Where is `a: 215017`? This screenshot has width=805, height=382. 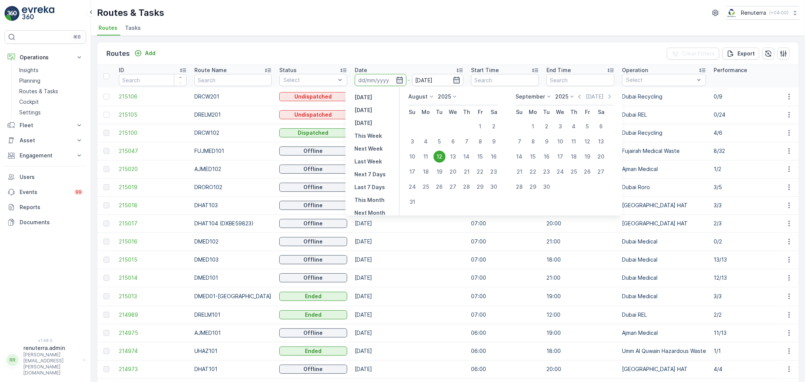
a: 215017 is located at coordinates (153, 223).